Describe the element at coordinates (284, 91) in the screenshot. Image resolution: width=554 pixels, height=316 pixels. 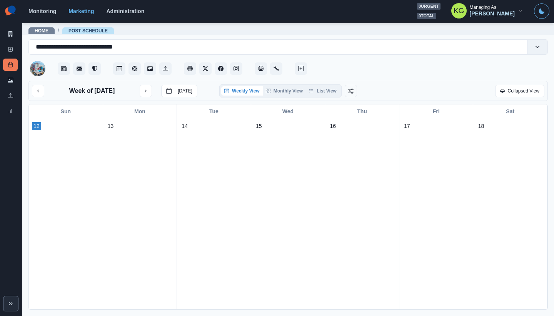
I see `button: Monthly View` at that location.